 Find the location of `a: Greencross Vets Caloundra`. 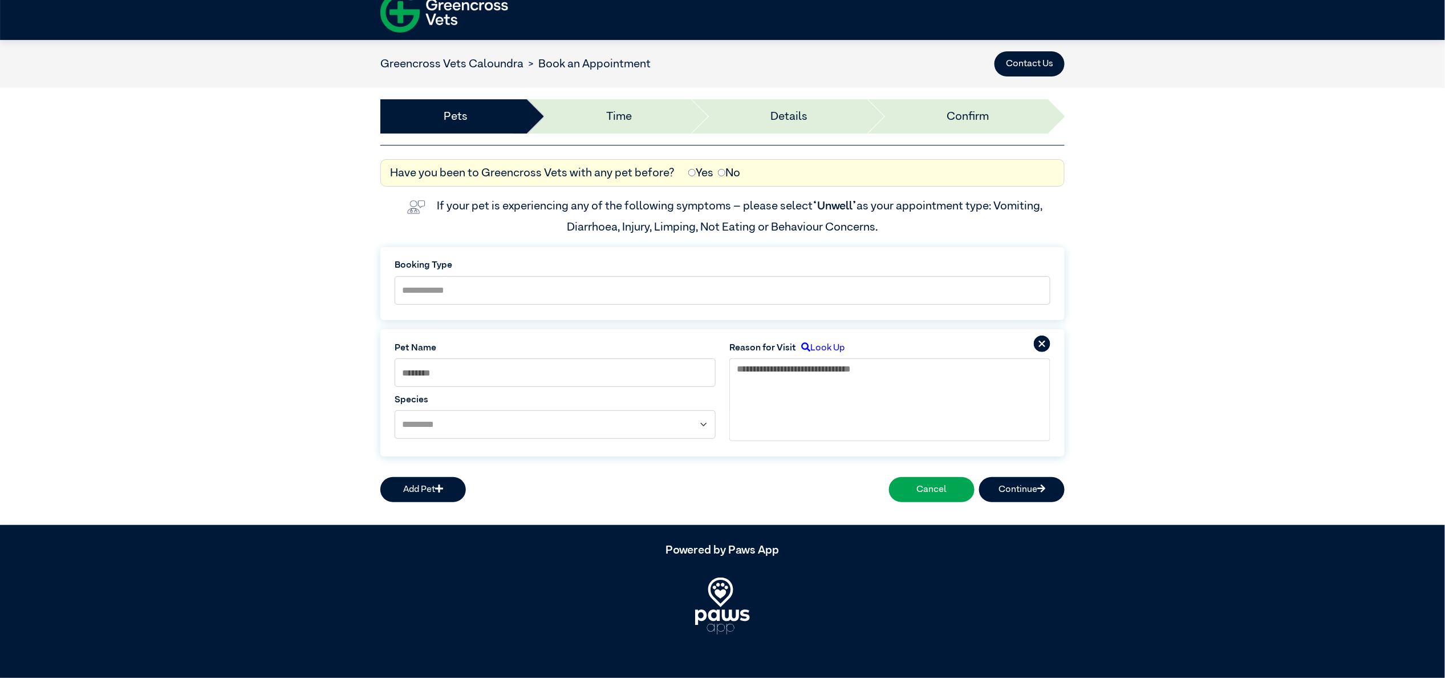

a: Greencross Vets Caloundra is located at coordinates (452, 64).